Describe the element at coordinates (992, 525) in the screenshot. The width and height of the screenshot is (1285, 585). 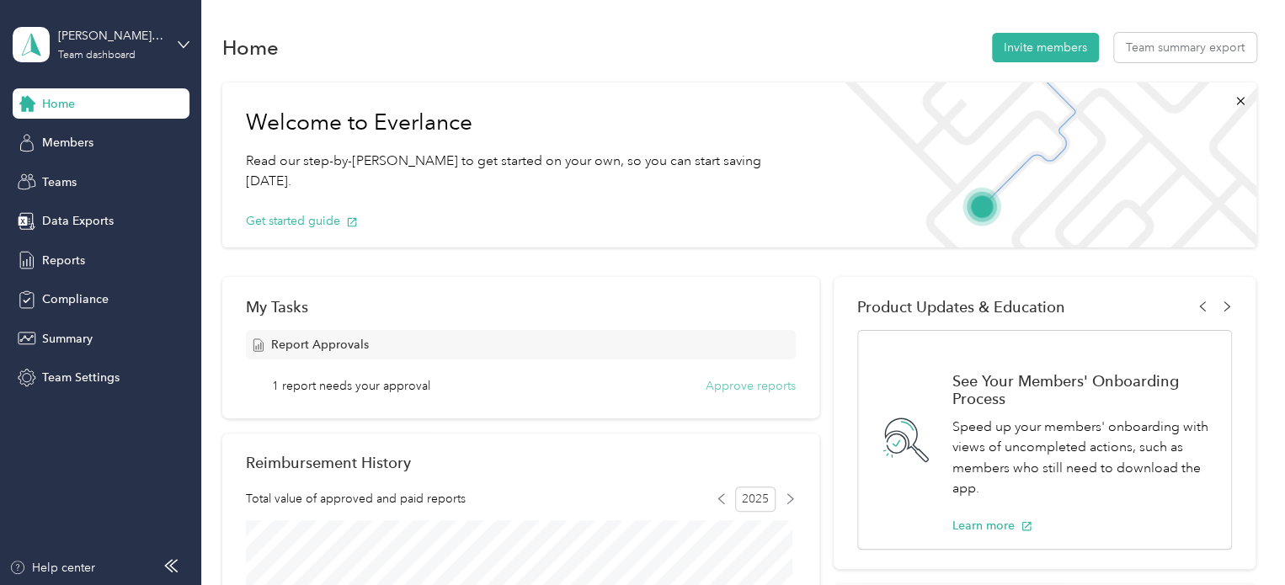
I see `button: Learn more` at that location.